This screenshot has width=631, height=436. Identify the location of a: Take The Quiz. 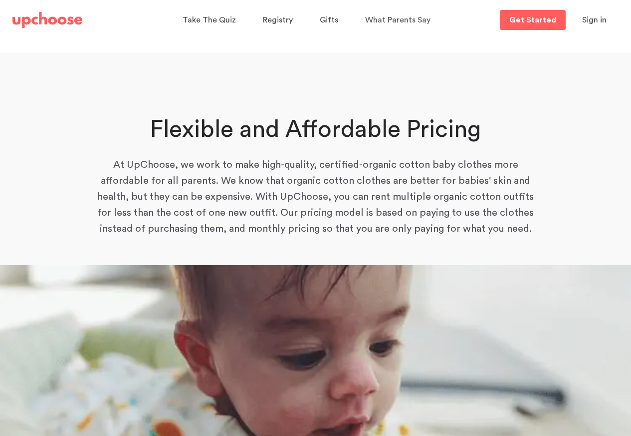
(211, 20).